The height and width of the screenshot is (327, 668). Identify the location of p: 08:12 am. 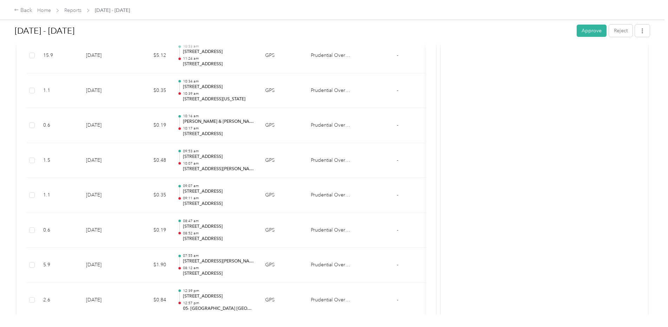
(218, 268).